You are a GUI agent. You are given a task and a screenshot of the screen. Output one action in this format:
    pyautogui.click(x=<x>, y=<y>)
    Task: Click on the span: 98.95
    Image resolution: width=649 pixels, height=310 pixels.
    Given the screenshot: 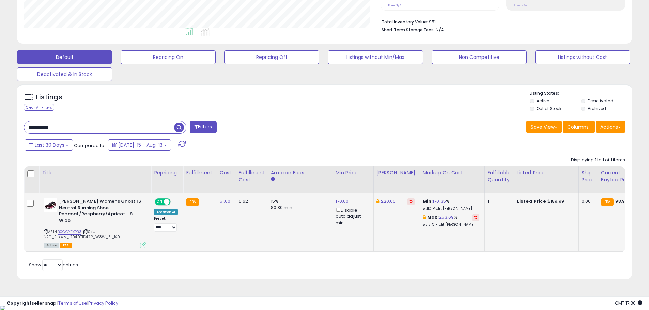 What is the action you would take?
    pyautogui.click(x=621, y=201)
    